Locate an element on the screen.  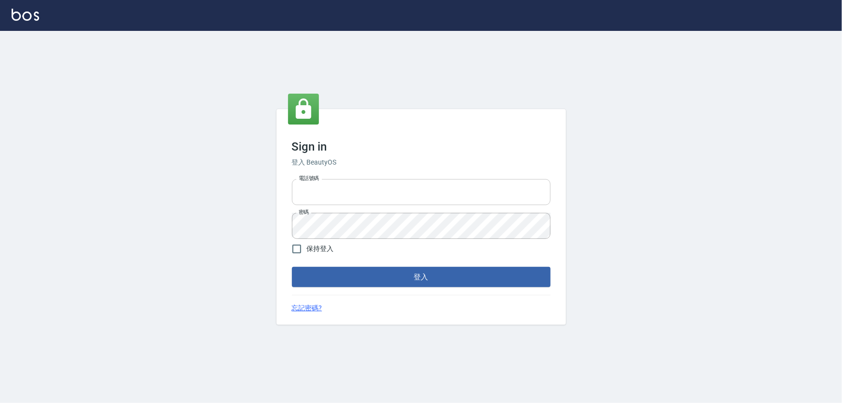
h6: 登入 BeautyOS is located at coordinates (421, 162).